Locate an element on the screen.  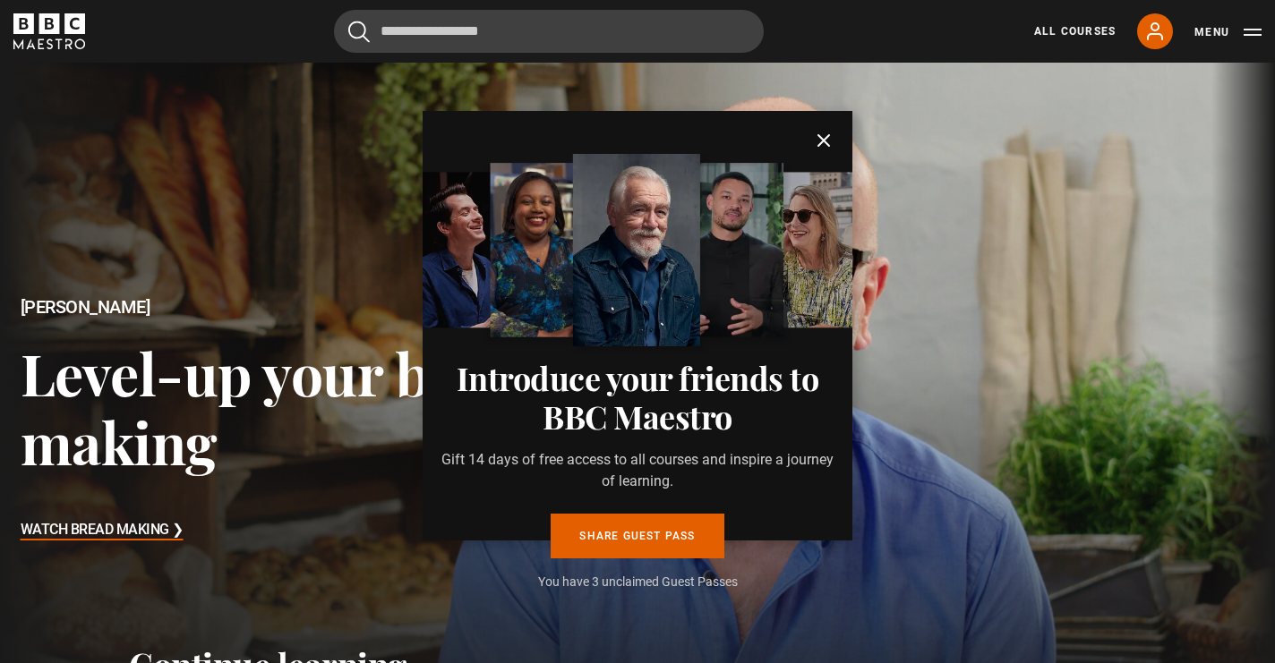
a: BBC Maestro is located at coordinates (49, 31).